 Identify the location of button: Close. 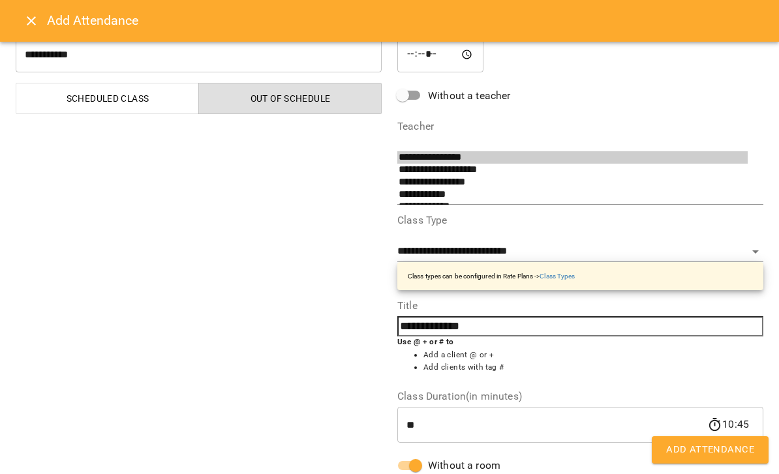
(31, 21).